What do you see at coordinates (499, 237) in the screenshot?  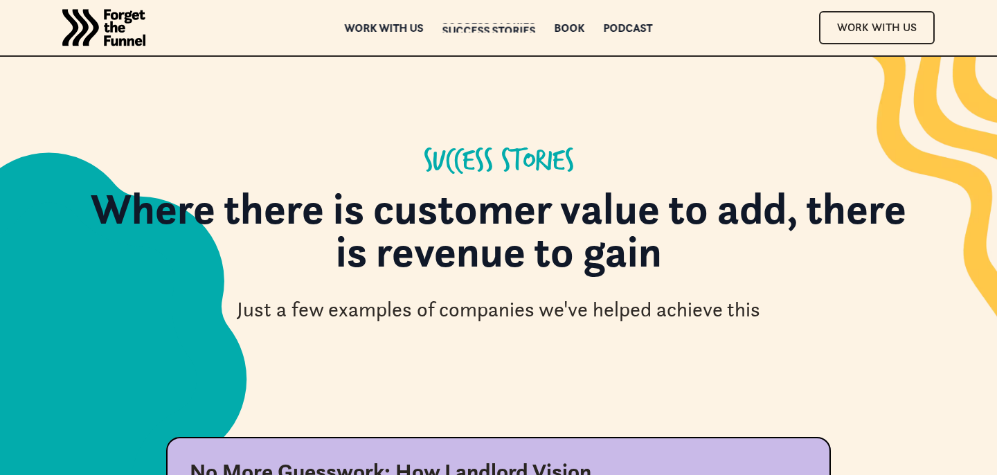 I see `h1: Where there is customer value to add, there is revenue to gain` at bounding box center [499, 237].